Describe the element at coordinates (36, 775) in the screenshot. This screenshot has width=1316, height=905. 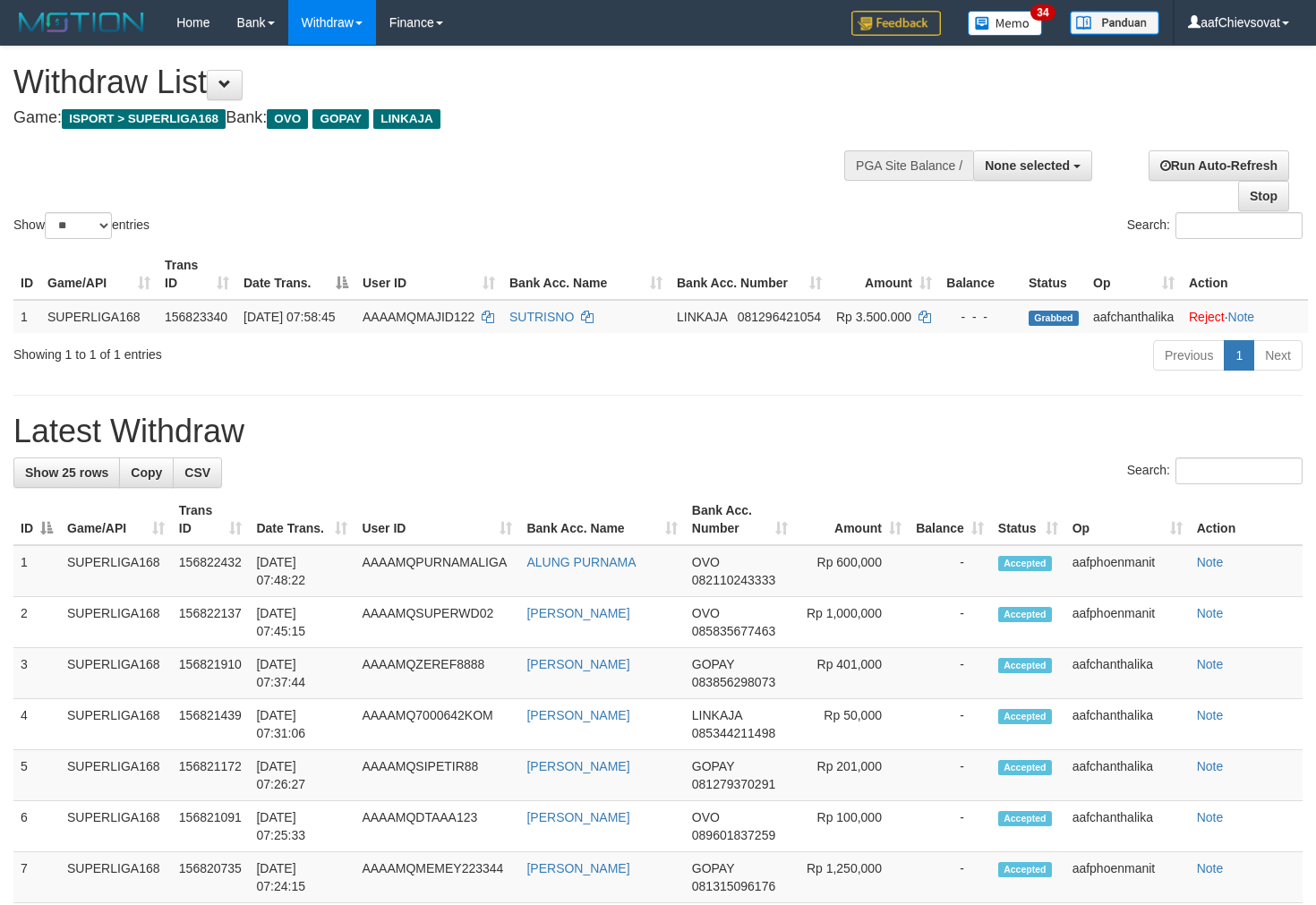
I see `td: 5` at that location.